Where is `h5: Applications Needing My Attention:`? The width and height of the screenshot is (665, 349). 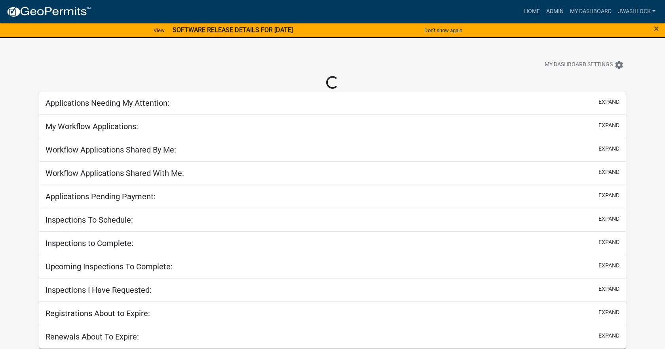 h5: Applications Needing My Attention: is located at coordinates (107, 103).